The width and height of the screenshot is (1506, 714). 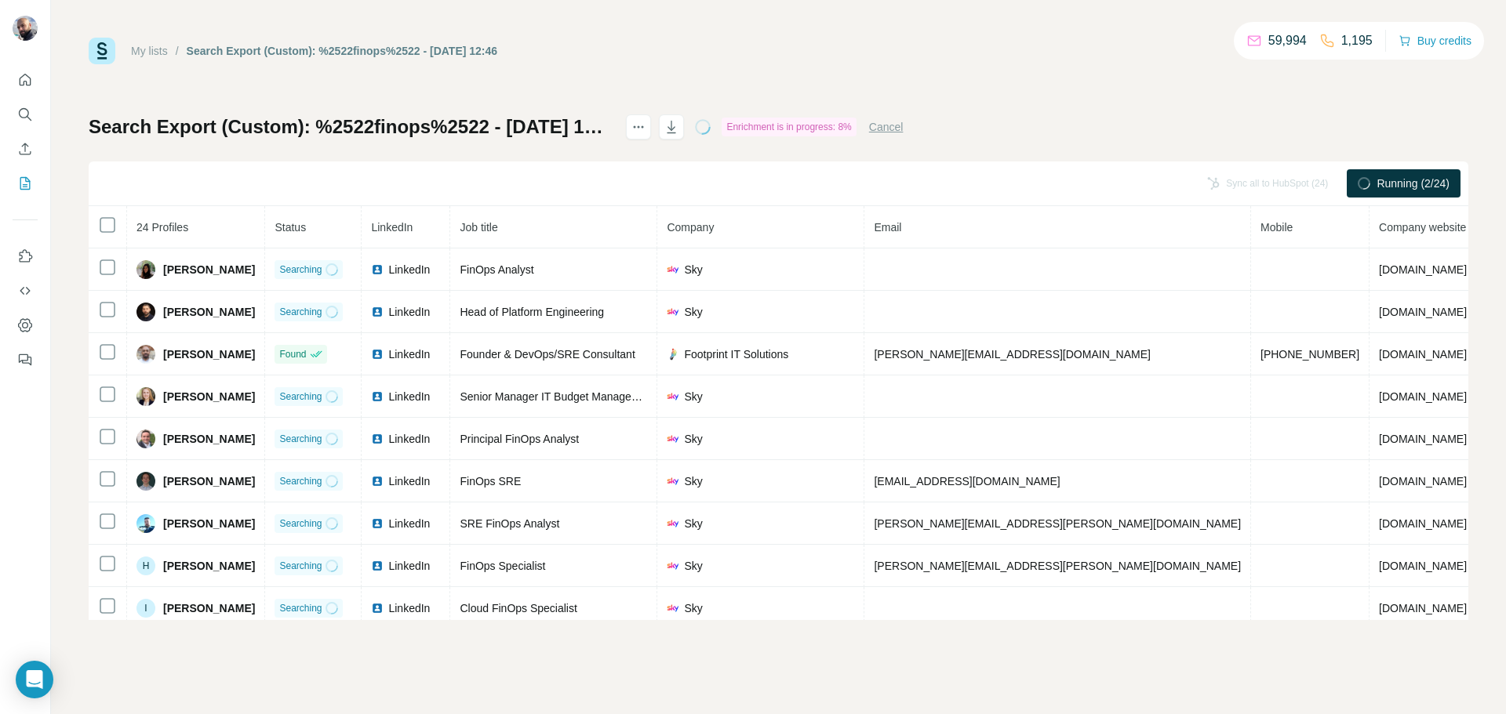 What do you see at coordinates (146, 609) in the screenshot?
I see `div: I` at bounding box center [146, 609].